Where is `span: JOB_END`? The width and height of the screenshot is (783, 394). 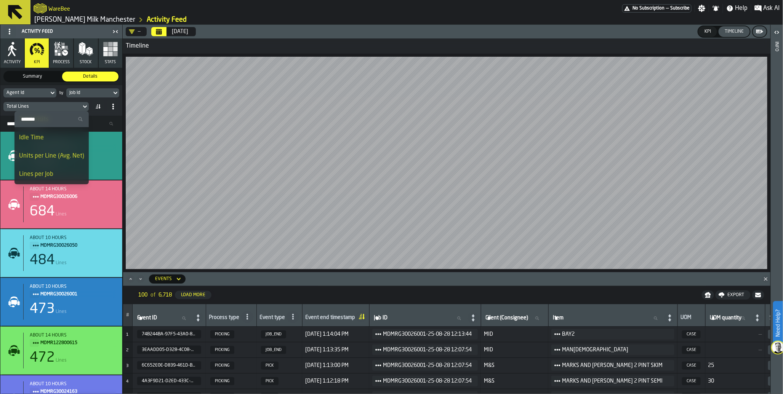
span: JOB_END is located at coordinates (273, 334).